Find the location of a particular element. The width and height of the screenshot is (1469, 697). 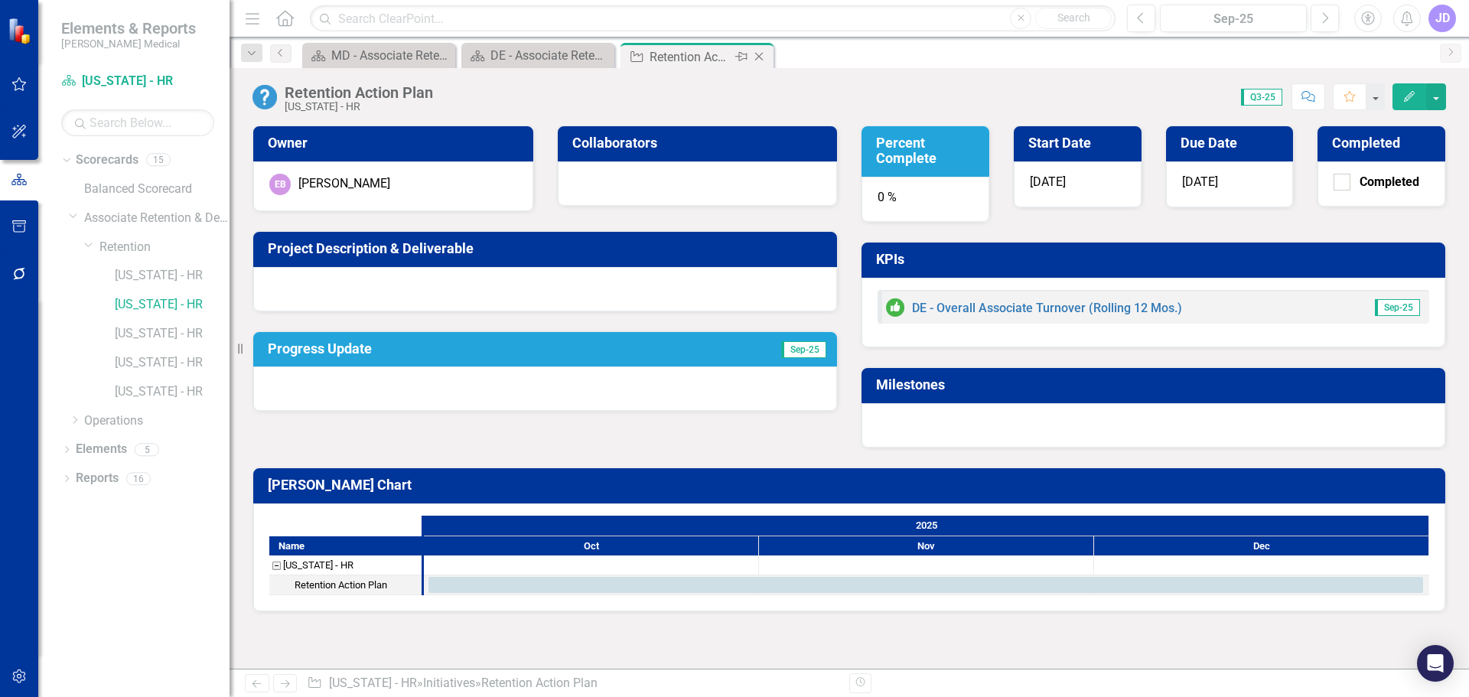

a: Scorecards is located at coordinates (107, 160).